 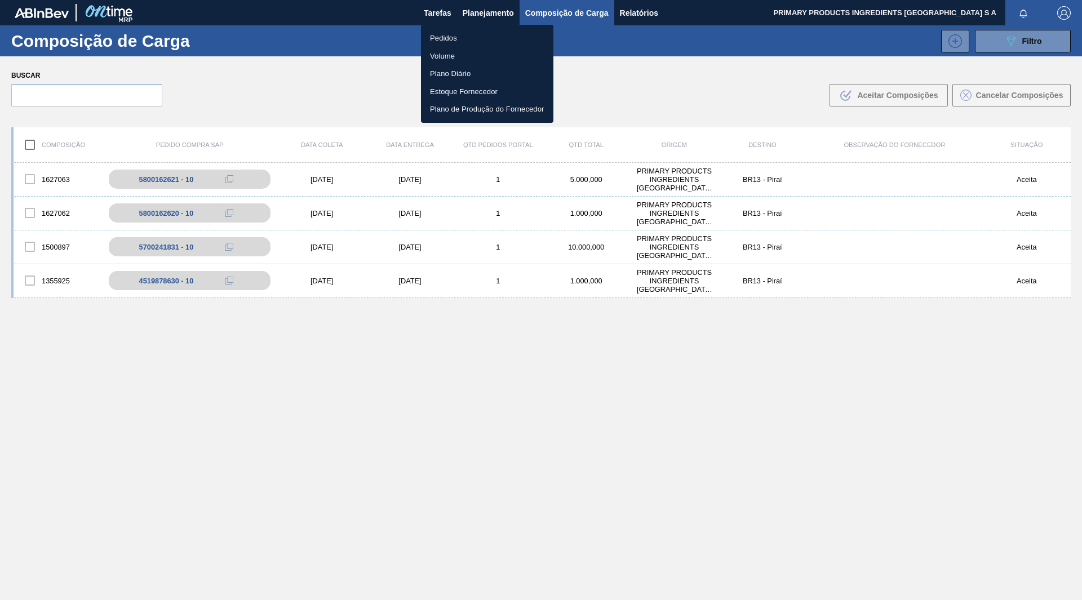 What do you see at coordinates (487, 38) in the screenshot?
I see `a: Pedidos` at bounding box center [487, 38].